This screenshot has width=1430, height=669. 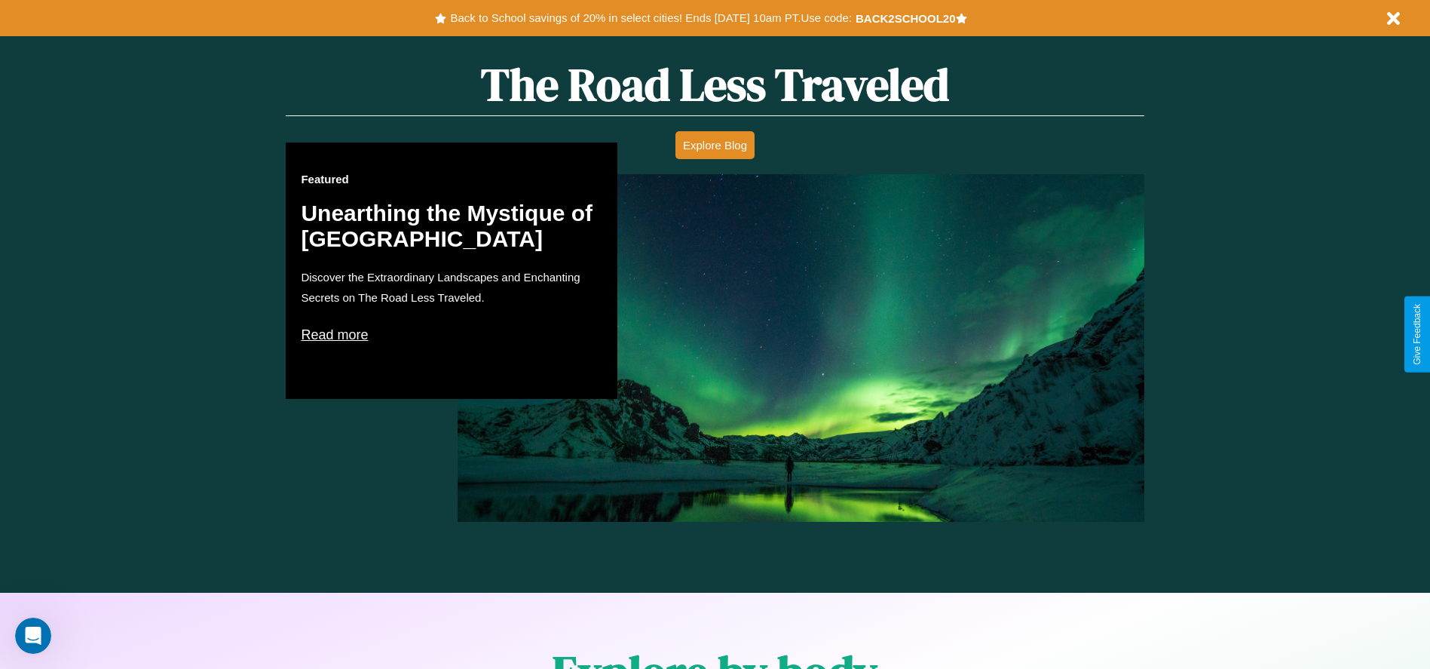 I want to click on b: BACK2SCHOOL20, so click(x=906, y=18).